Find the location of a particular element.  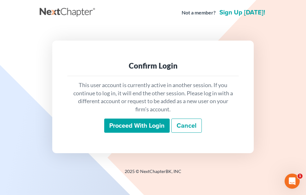

a: Cancel is located at coordinates (186, 126).